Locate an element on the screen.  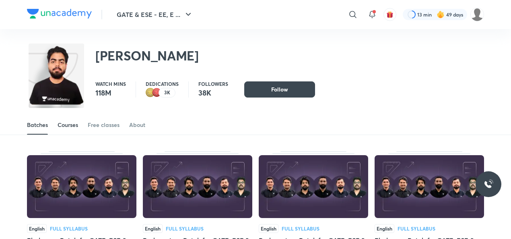
div: Courses is located at coordinates (68, 125).